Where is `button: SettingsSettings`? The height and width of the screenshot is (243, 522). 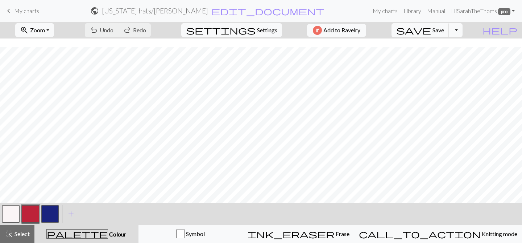
button: SettingsSettings is located at coordinates (232, 30).